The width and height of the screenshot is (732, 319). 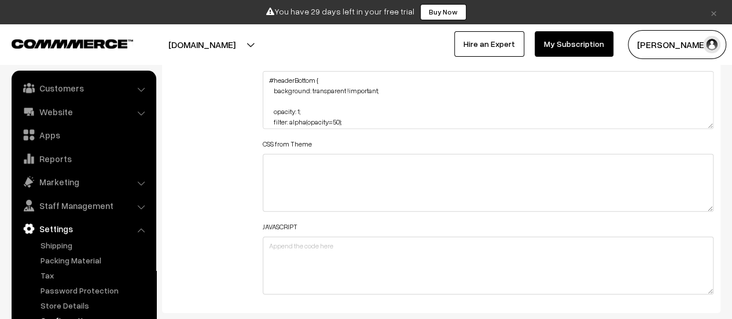 I want to click on img: COMMMERCE, so click(x=72, y=43).